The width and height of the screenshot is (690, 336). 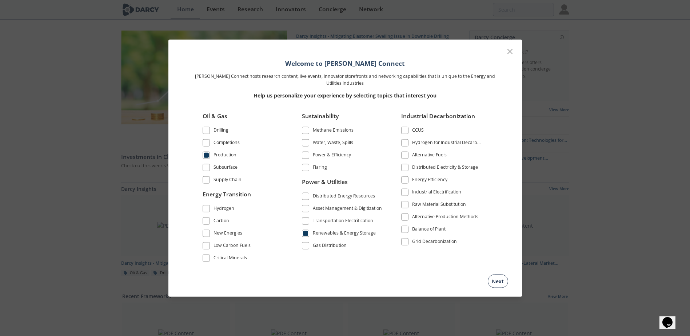 I want to click on div: Alternative Fuels, so click(x=429, y=156).